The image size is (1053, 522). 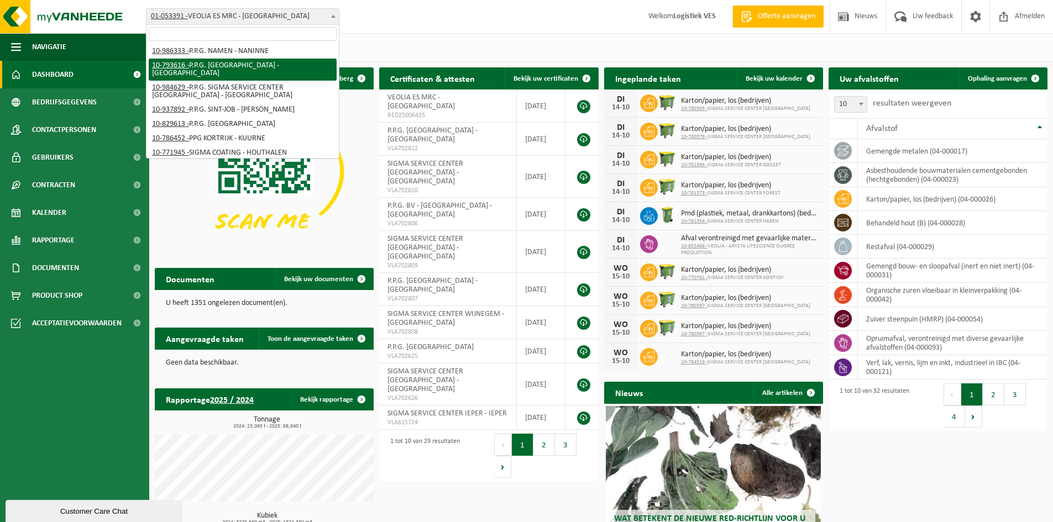 I want to click on span: Bekijk uw documenten, so click(x=318, y=279).